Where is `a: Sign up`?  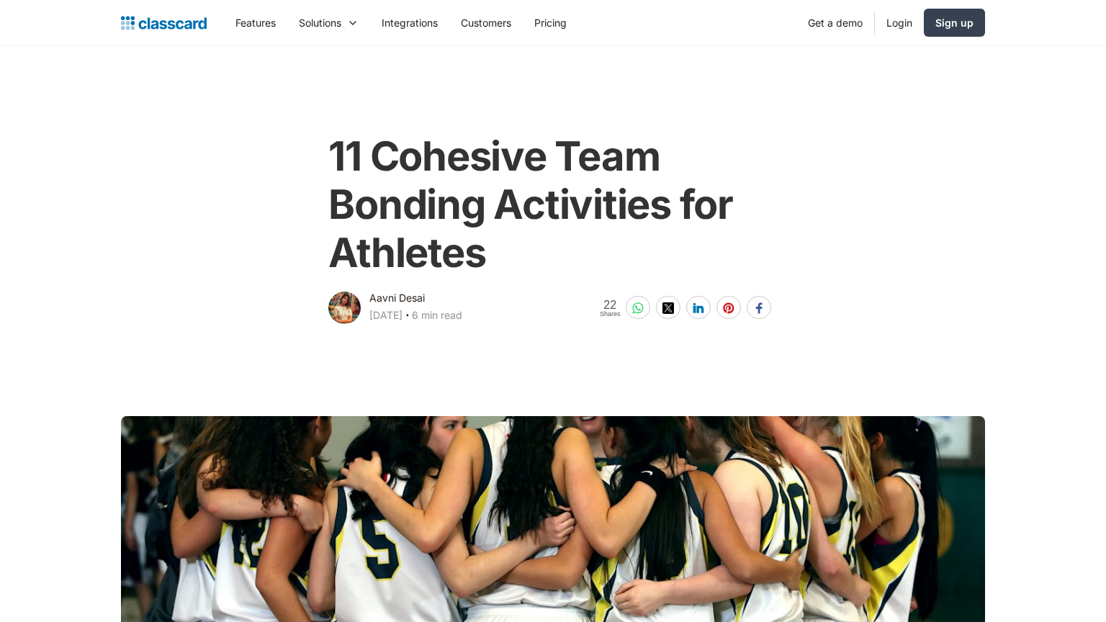
a: Sign up is located at coordinates (954, 22).